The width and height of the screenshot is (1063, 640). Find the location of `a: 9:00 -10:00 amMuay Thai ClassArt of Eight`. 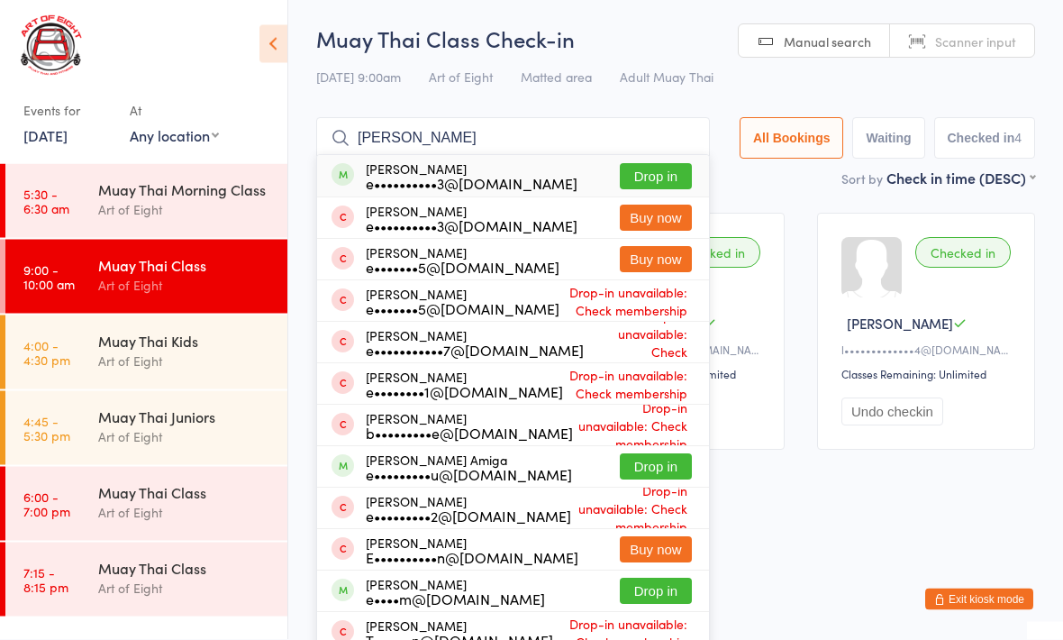

a: 9:00 -10:00 amMuay Thai ClassArt of Eight is located at coordinates (146, 277).